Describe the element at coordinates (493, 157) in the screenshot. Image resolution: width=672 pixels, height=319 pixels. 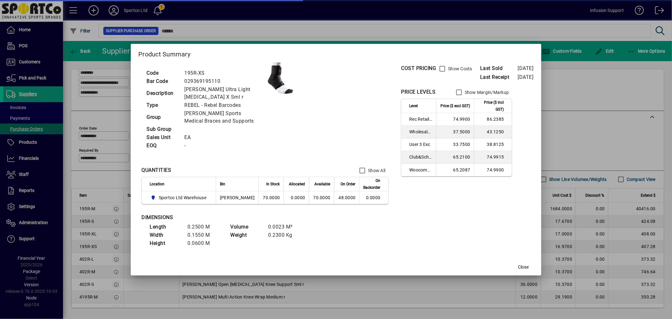
I see `td: 74.9915` at that location.